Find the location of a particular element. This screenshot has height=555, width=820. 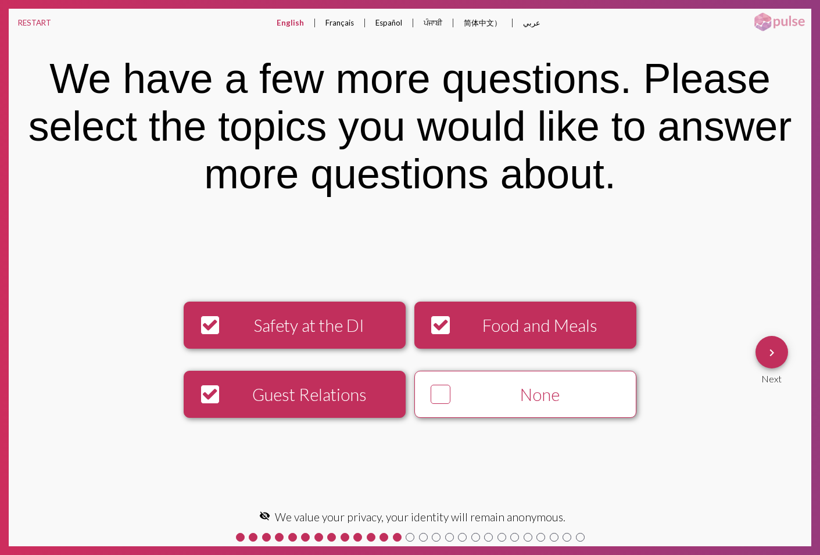

button: English is located at coordinates (290, 23).